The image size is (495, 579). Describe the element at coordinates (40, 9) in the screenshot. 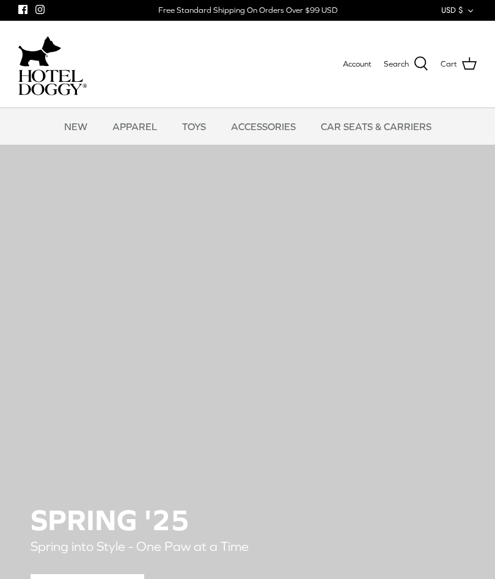

I see `a: Instagram` at that location.